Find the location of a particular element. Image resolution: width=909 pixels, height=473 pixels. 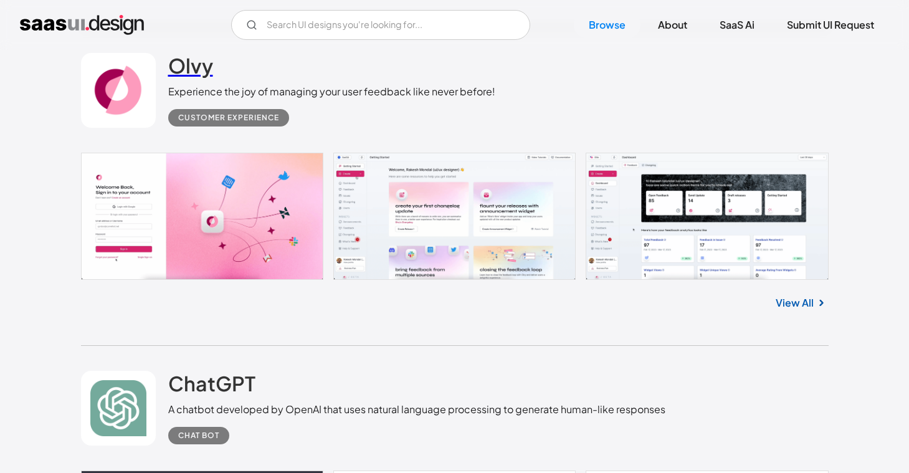

input: Search UI designs you're looking for... is located at coordinates (381, 25).